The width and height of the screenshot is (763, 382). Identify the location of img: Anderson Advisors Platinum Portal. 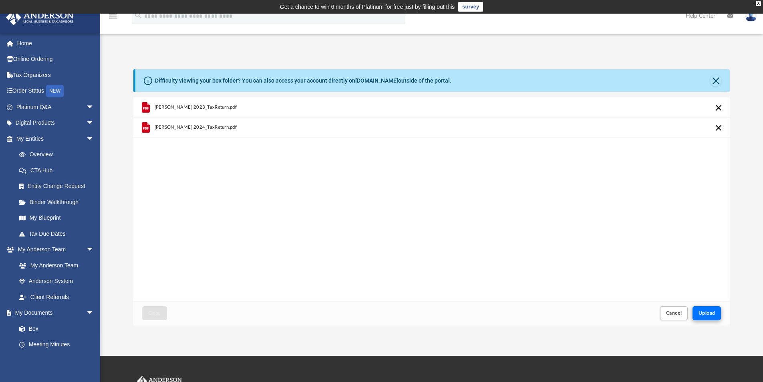
(40, 17).